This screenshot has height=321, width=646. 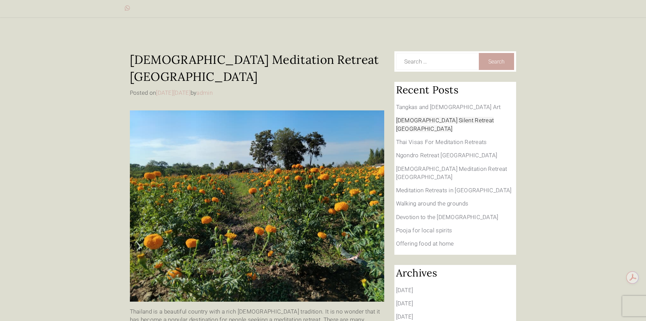 I want to click on a: Pooja for local spirits, so click(x=425, y=230).